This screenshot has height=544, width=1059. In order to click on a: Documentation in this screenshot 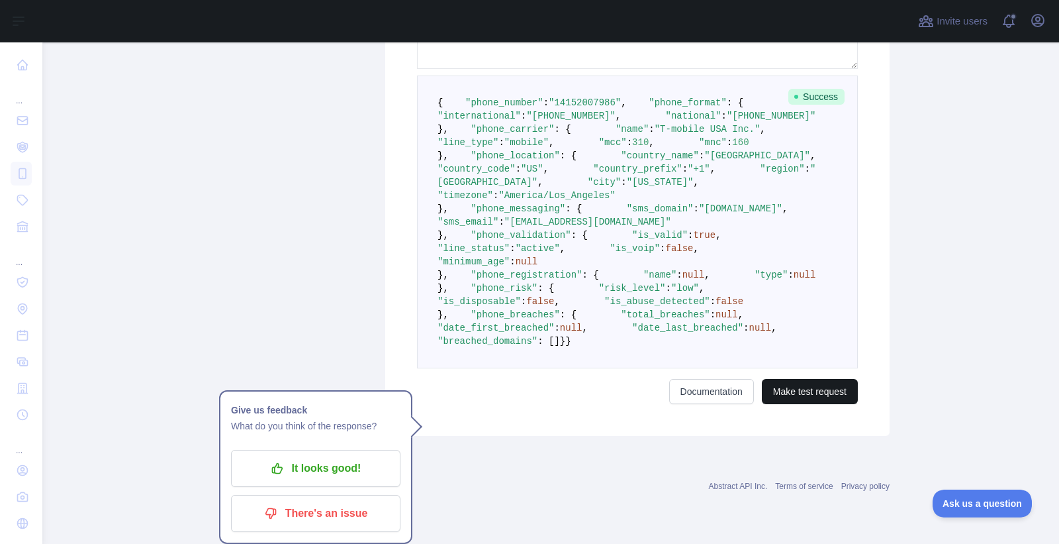, I will do `click(712, 391)`.